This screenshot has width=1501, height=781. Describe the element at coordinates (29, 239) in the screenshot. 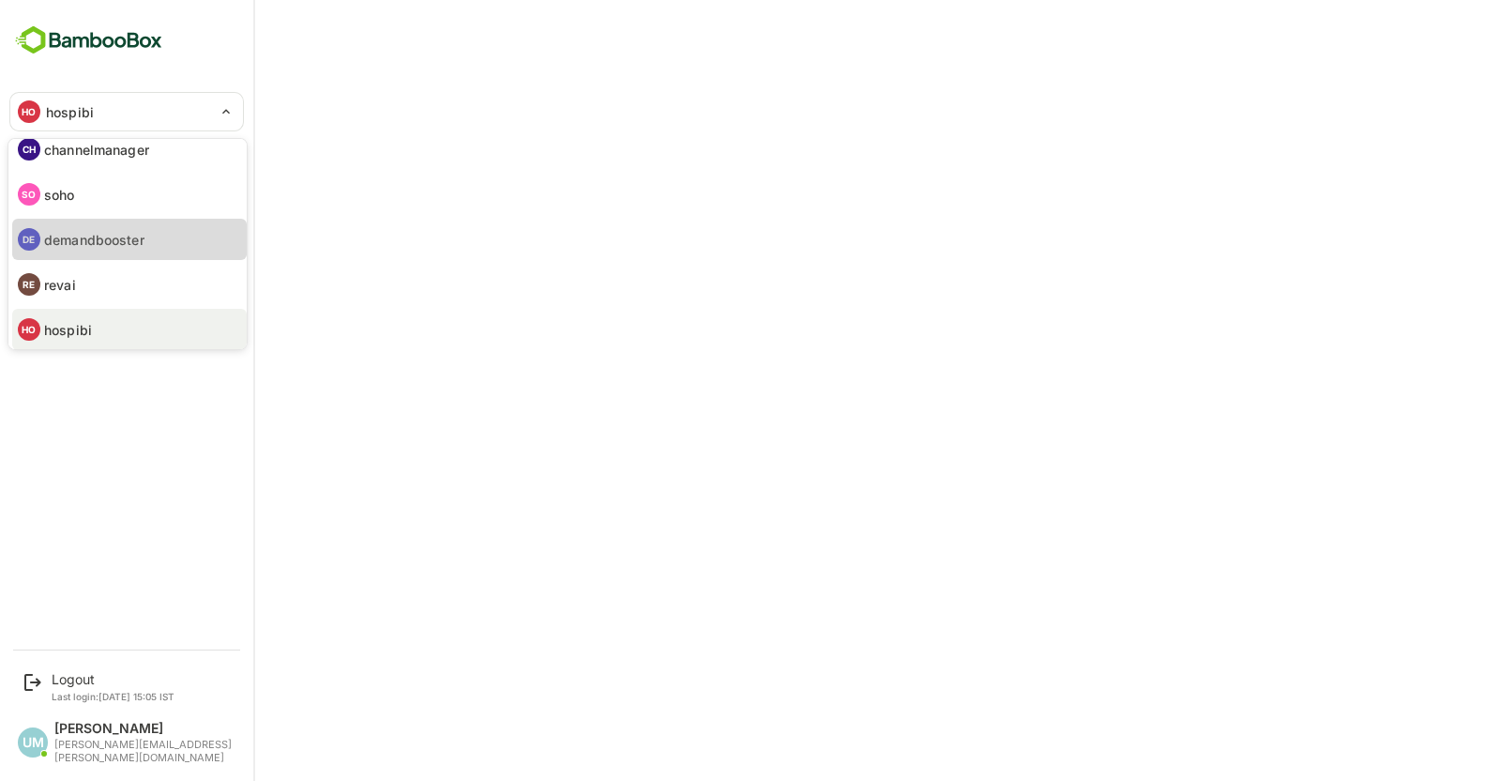

I see `div: DE` at that location.